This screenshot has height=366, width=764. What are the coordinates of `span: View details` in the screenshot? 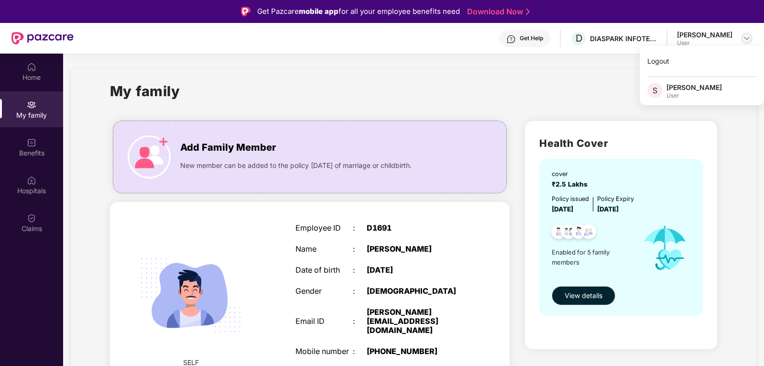 It's located at (583, 296).